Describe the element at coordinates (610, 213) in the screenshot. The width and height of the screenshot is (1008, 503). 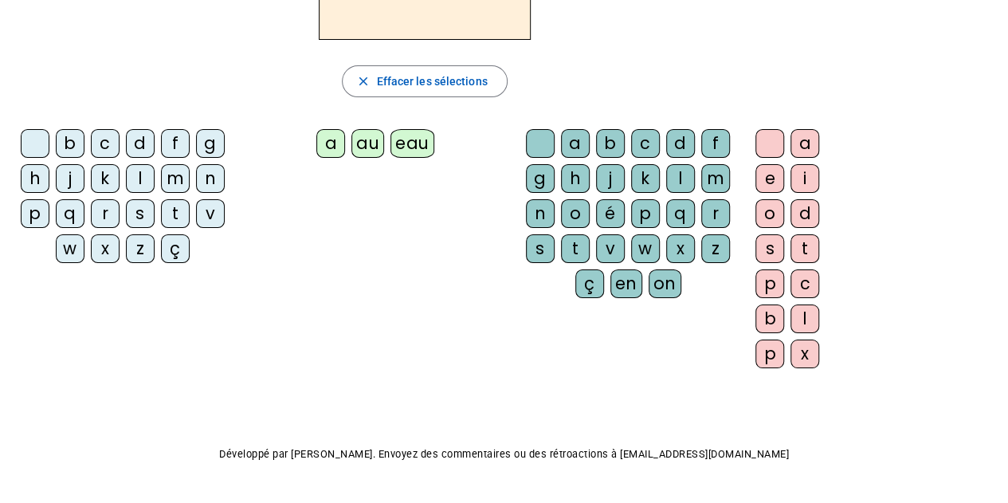
I see `div: é` at that location.